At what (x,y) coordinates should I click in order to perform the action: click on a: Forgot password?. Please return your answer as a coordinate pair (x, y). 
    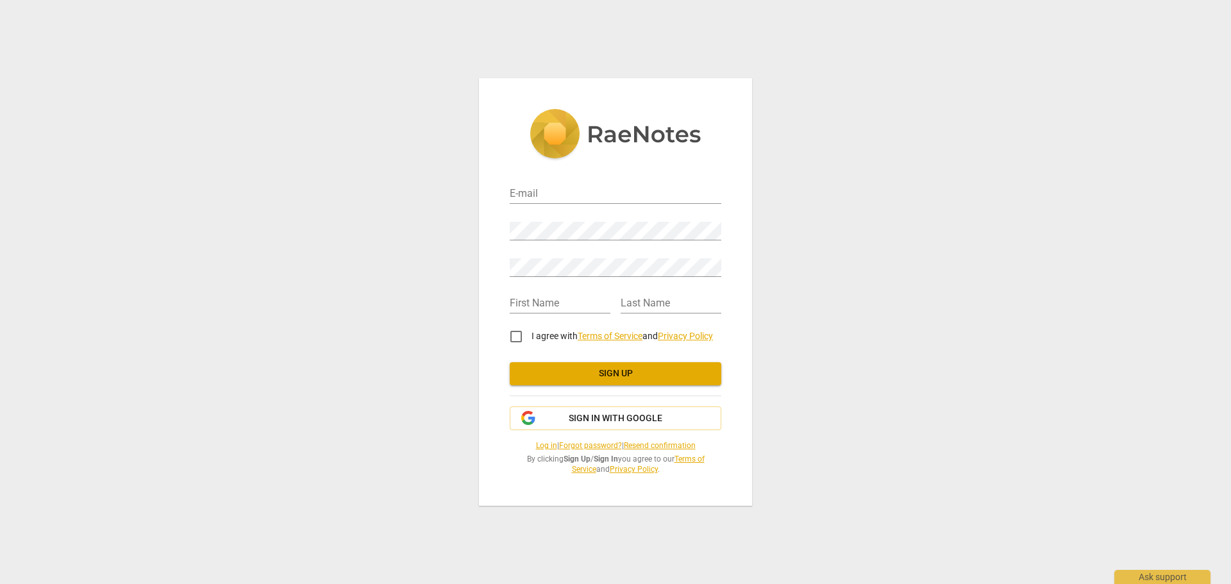
    Looking at the image, I should click on (590, 446).